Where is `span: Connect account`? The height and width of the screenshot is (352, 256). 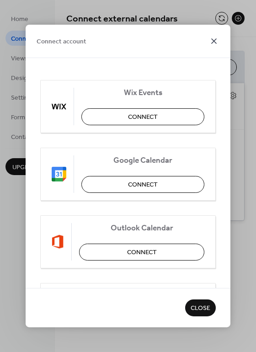
span: Connect account is located at coordinates (61, 42).